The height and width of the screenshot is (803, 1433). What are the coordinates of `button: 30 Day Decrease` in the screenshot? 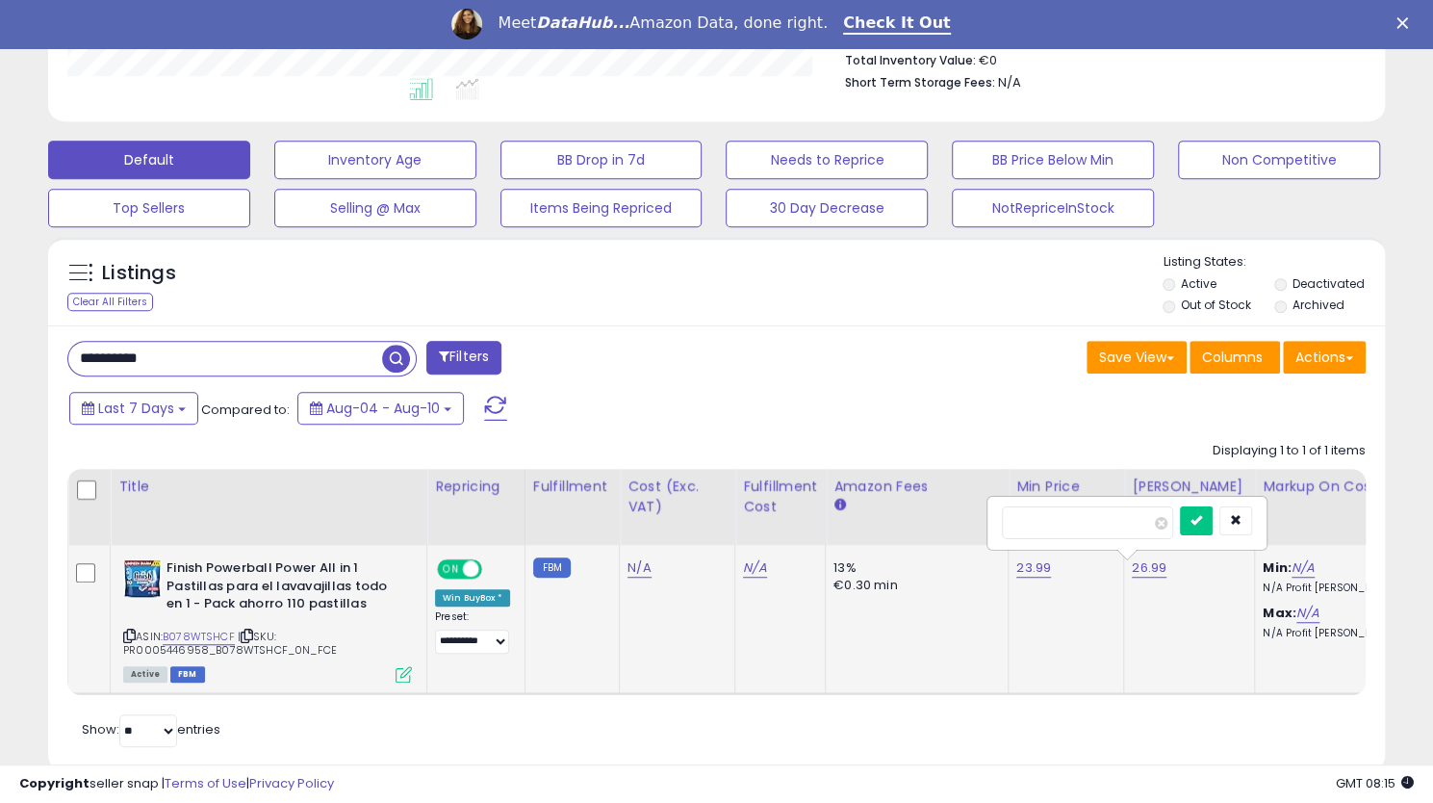 It's located at (827, 208).